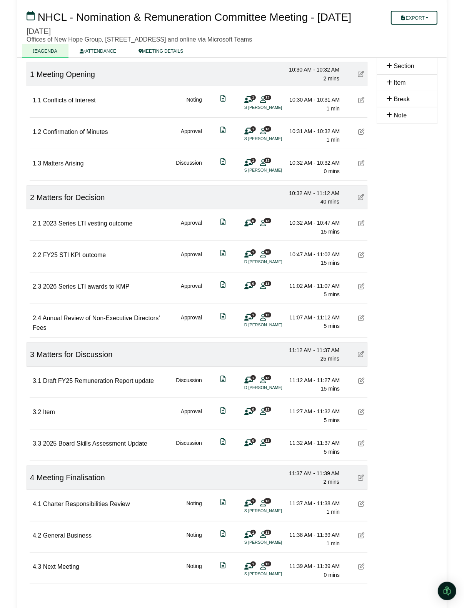 The width and height of the screenshot is (464, 608). Describe the element at coordinates (75, 255) in the screenshot. I see `span: FY25 STI KPI outcome` at that location.